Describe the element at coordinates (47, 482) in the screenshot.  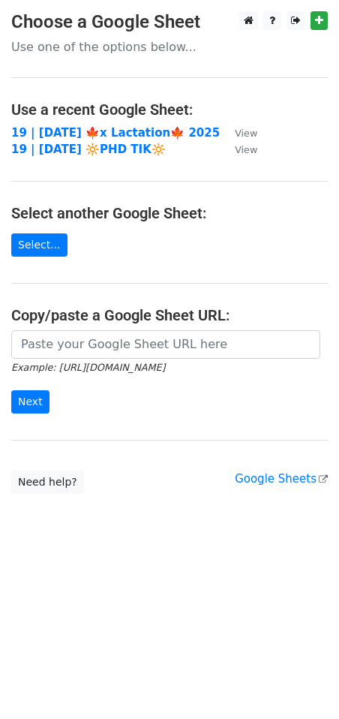
I see `a: Need help?` at that location.